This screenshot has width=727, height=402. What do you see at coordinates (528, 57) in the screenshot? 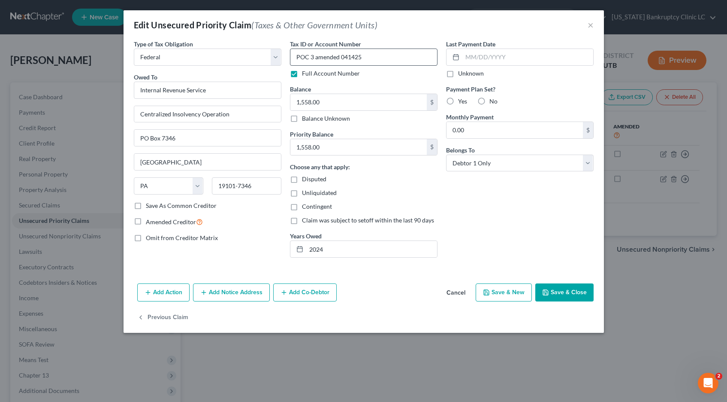
I see `input: MM/DD/YYYY` at bounding box center [528, 57].